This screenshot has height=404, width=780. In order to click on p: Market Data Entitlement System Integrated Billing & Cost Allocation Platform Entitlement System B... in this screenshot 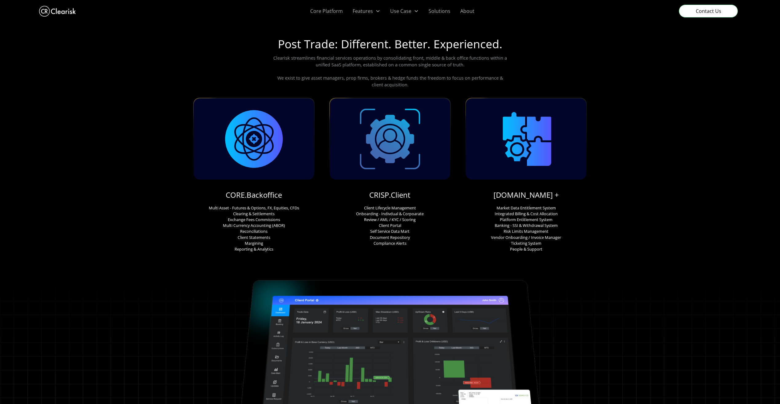, I will do `click(526, 229)`.